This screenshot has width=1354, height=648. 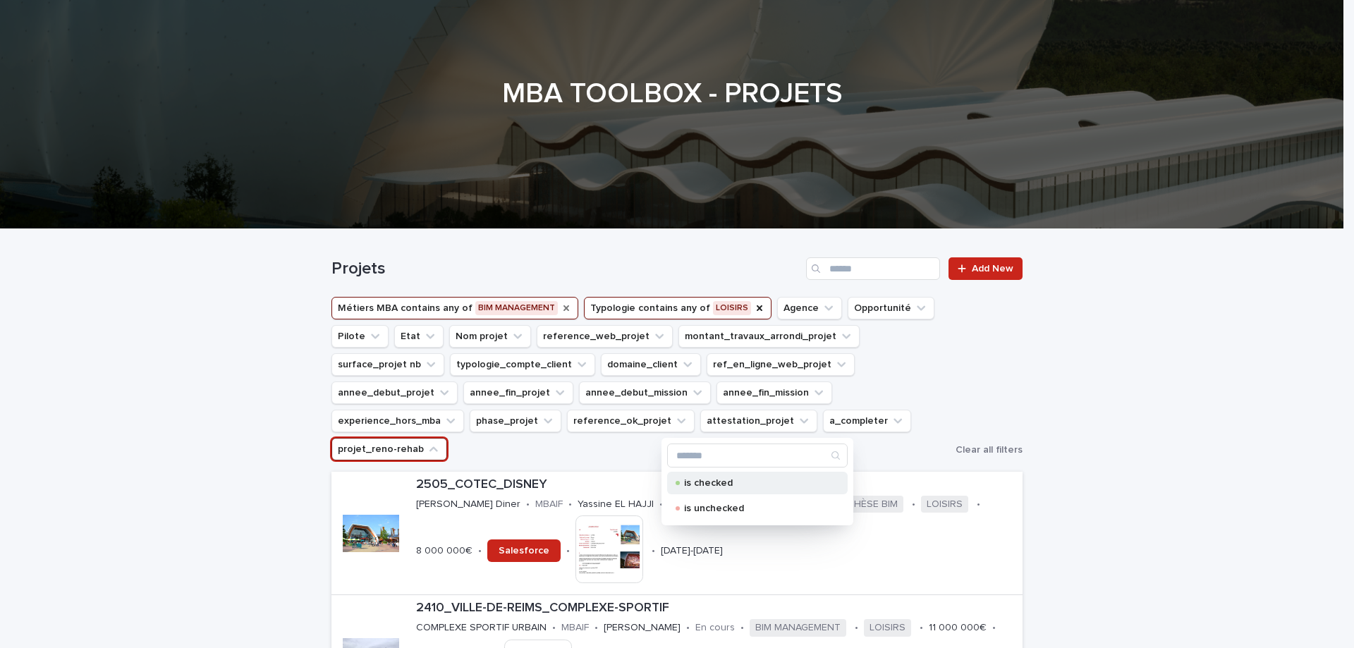 What do you see at coordinates (755, 483) in the screenshot?
I see `p: is checked` at bounding box center [755, 483].